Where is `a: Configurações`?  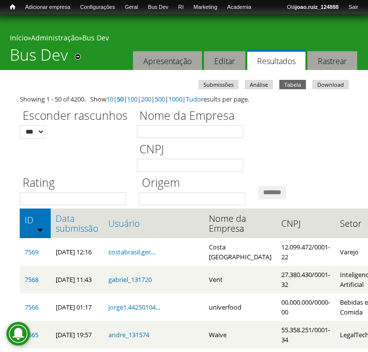 a: Configurações is located at coordinates (98, 7).